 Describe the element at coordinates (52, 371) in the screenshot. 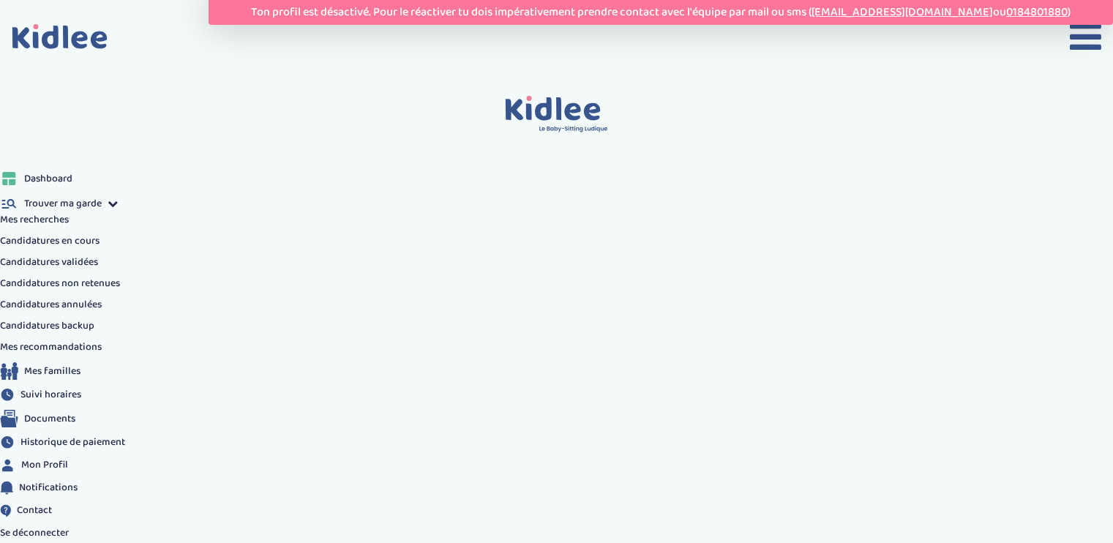

I see `span: Mes familles` at that location.